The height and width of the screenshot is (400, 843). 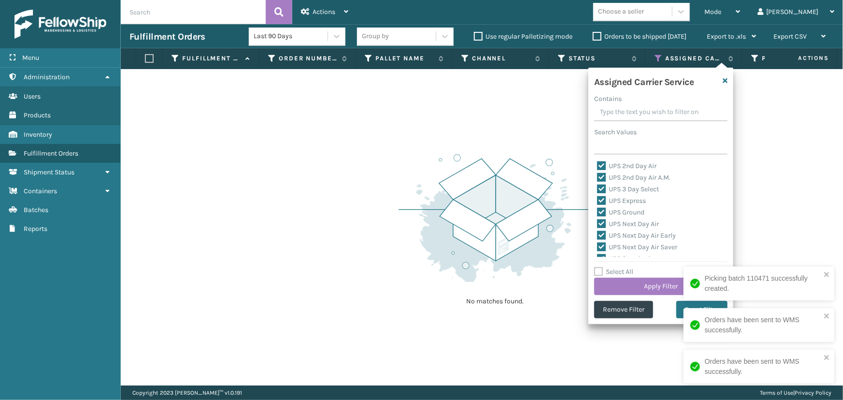 I want to click on label: UPS 3 Day Select, so click(x=628, y=189).